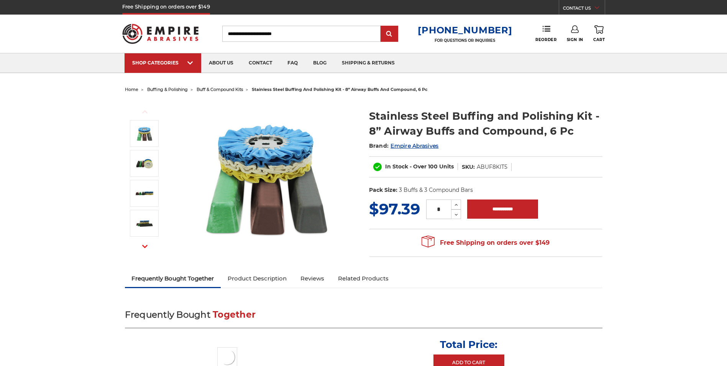  What do you see at coordinates (546, 39) in the screenshot?
I see `span: Reorder` at bounding box center [546, 39].